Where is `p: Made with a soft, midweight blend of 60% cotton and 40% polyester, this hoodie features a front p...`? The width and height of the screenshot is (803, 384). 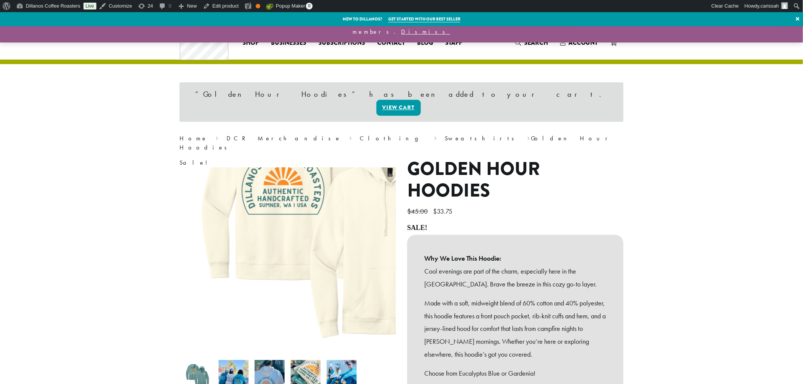 p: Made with a soft, midweight blend of 60% cotton and 40% polyester, this hoodie features a front p... is located at coordinates (516, 329).